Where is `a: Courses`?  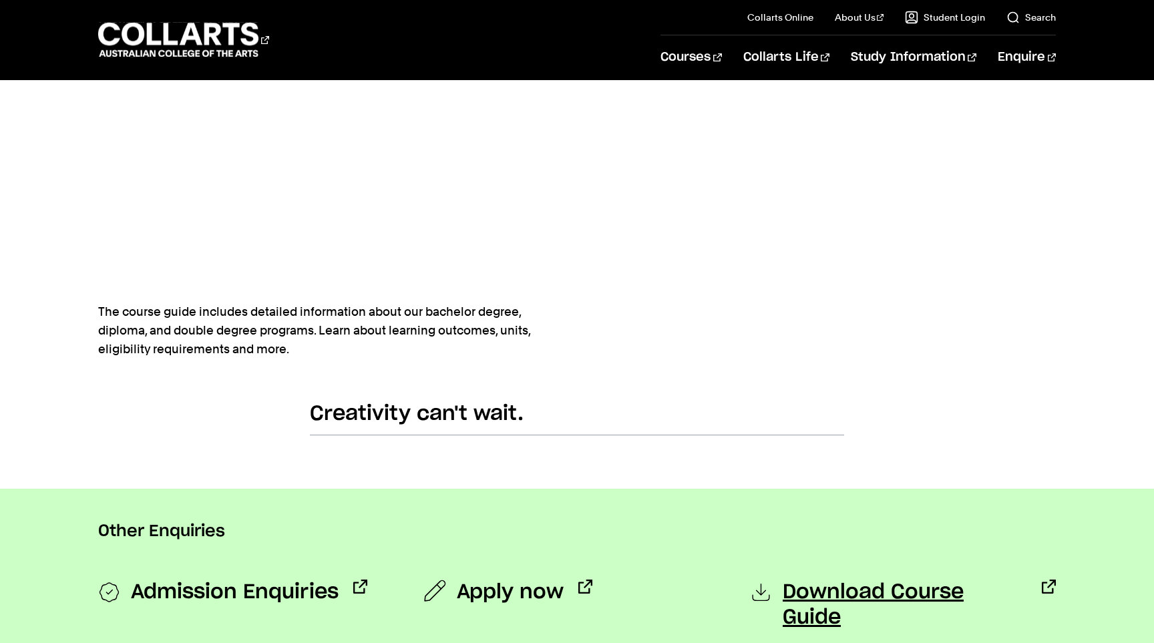
a: Courses is located at coordinates (691, 57).